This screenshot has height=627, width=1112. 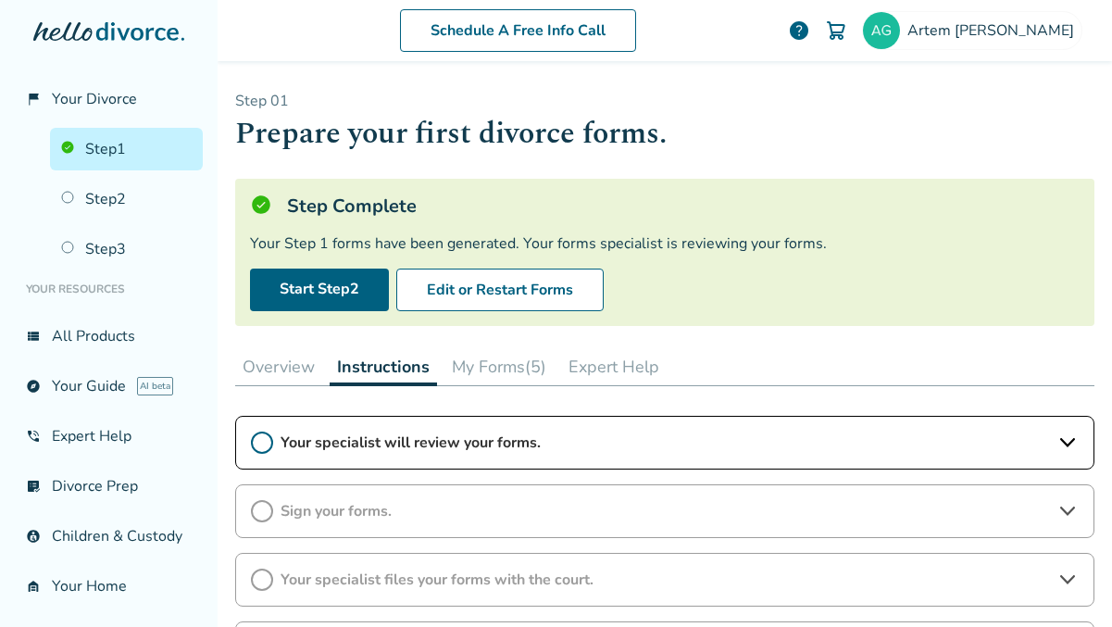 I want to click on div: Your Step 1 forms have been generated. Your forms specialist is reviewing your forms., so click(x=665, y=244).